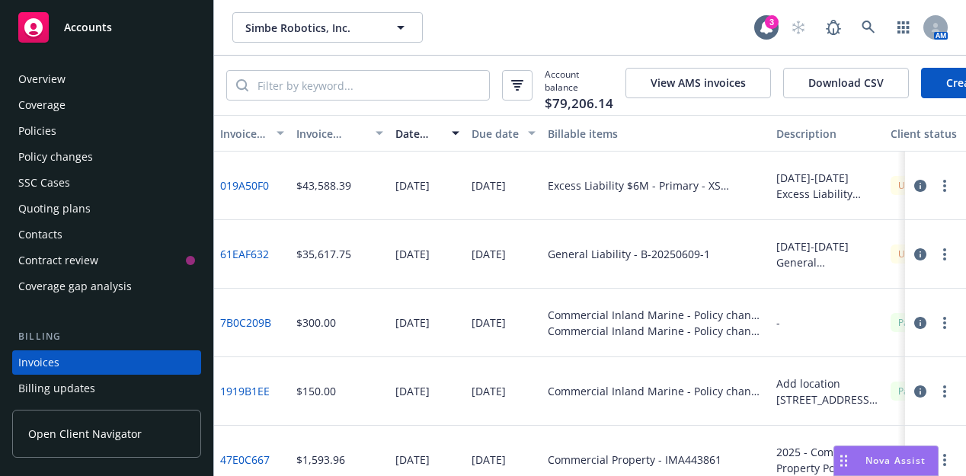 The image size is (966, 476). I want to click on div: Description, so click(828, 133).